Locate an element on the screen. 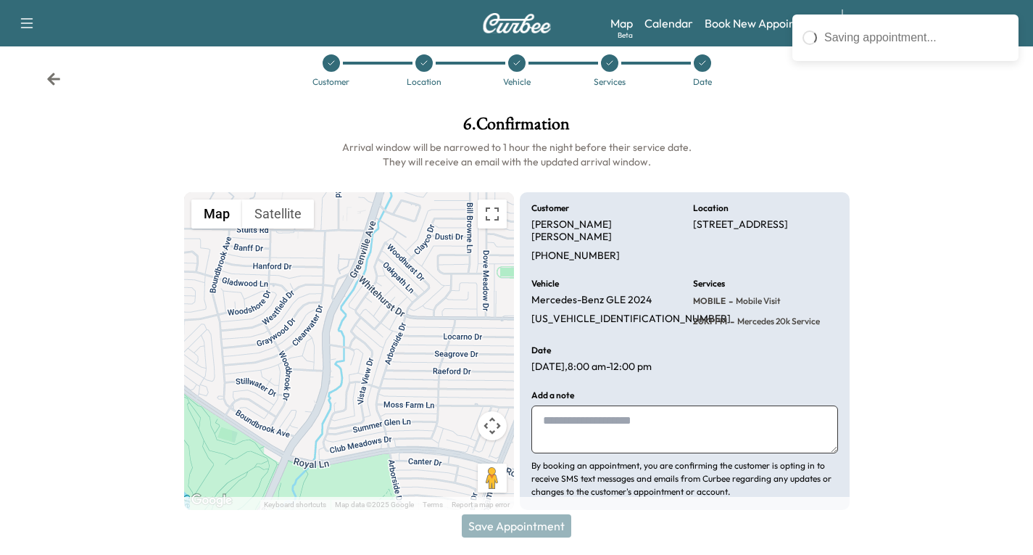 The width and height of the screenshot is (1033, 555). div: Location is located at coordinates (424, 82).